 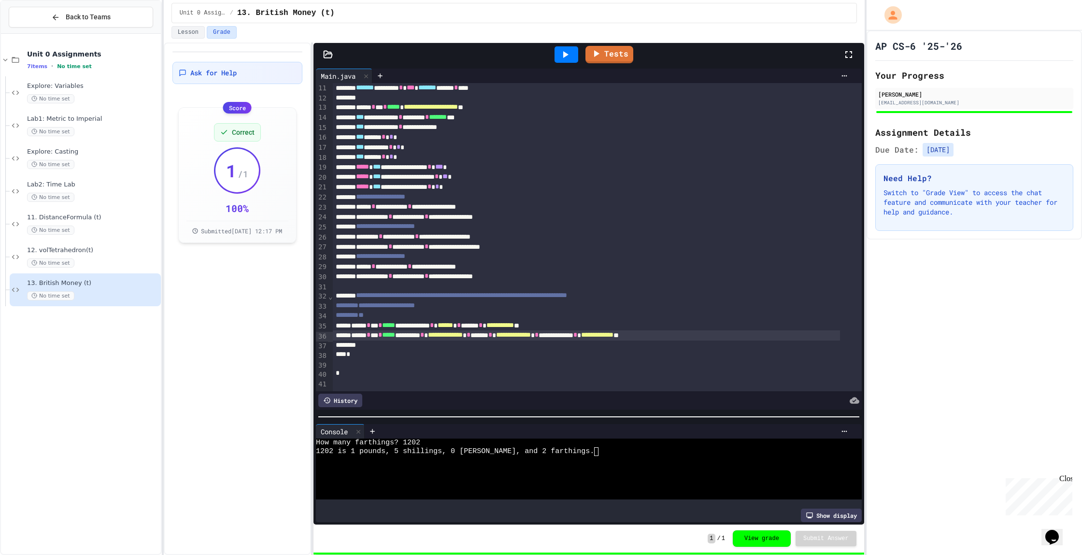 What do you see at coordinates (322, 375) in the screenshot?
I see `div: 40` at bounding box center [322, 375].